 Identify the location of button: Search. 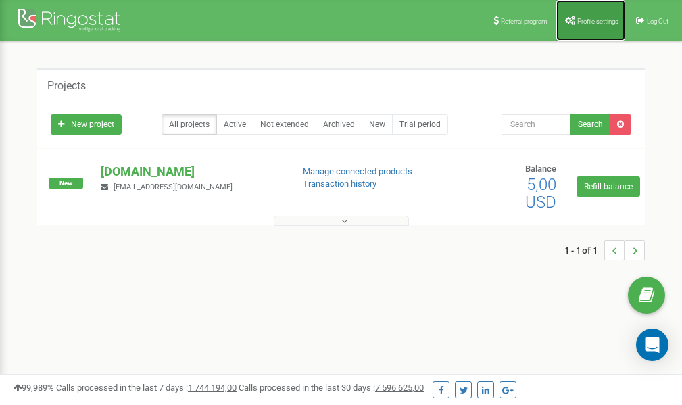
(590, 124).